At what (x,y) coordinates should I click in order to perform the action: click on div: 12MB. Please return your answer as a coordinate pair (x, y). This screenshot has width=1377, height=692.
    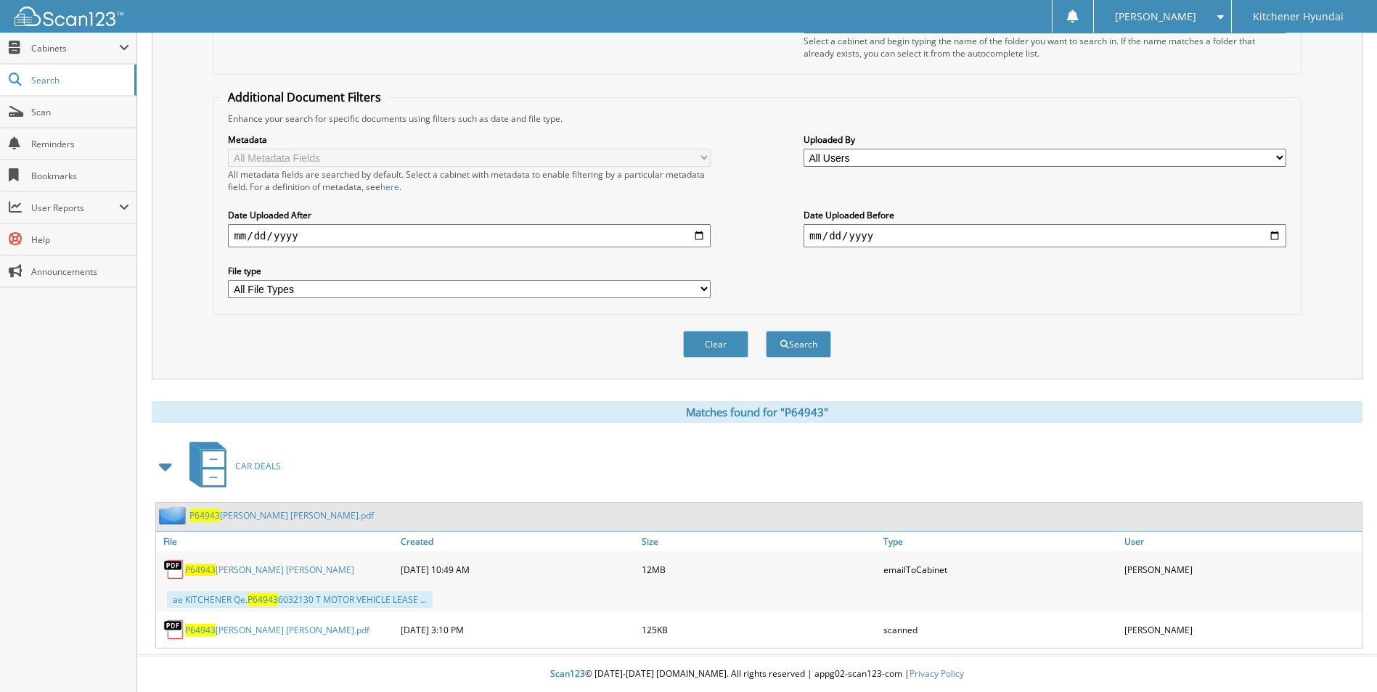
    Looking at the image, I should click on (758, 570).